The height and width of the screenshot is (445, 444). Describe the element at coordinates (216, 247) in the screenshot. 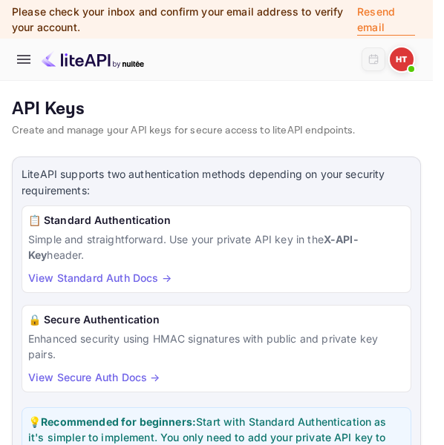

I see `p: Simple and straightforward. Use your private API key in the header.` at that location.